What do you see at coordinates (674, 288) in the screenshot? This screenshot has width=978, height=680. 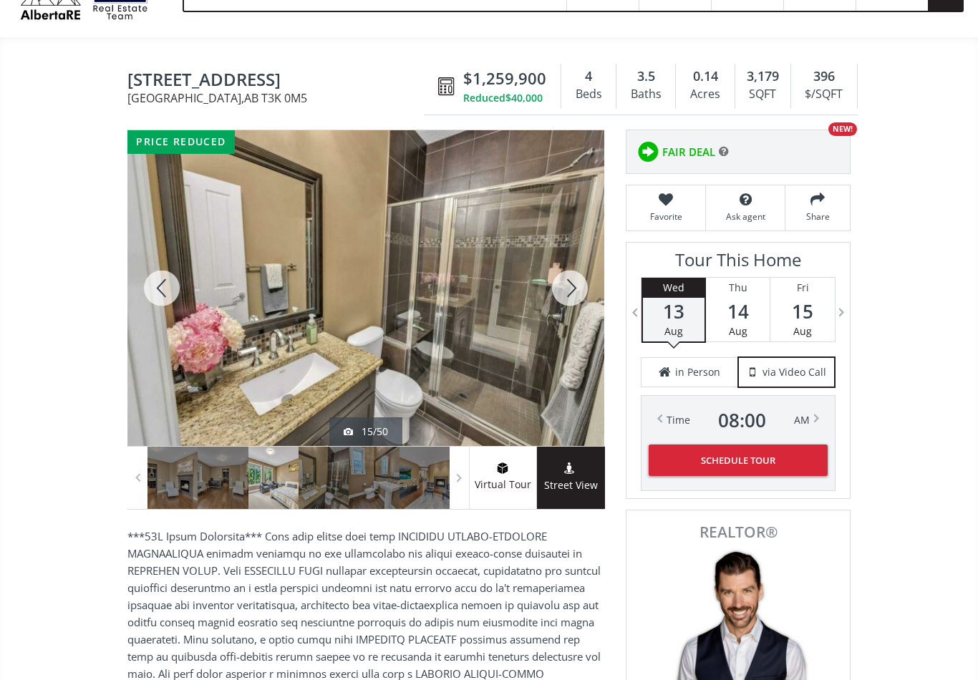 I see `div: Wed` at bounding box center [674, 288].